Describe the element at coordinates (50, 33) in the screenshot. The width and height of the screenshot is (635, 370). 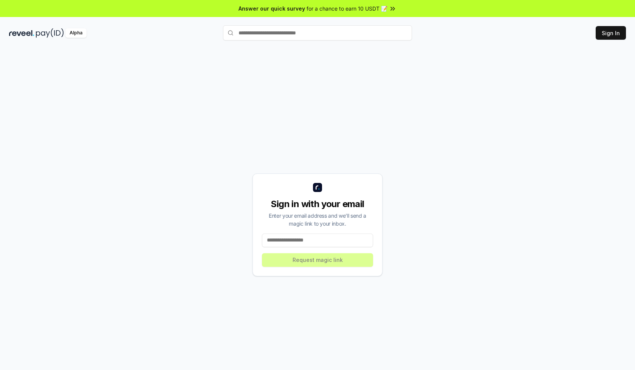
I see `img: pay_id` at that location.